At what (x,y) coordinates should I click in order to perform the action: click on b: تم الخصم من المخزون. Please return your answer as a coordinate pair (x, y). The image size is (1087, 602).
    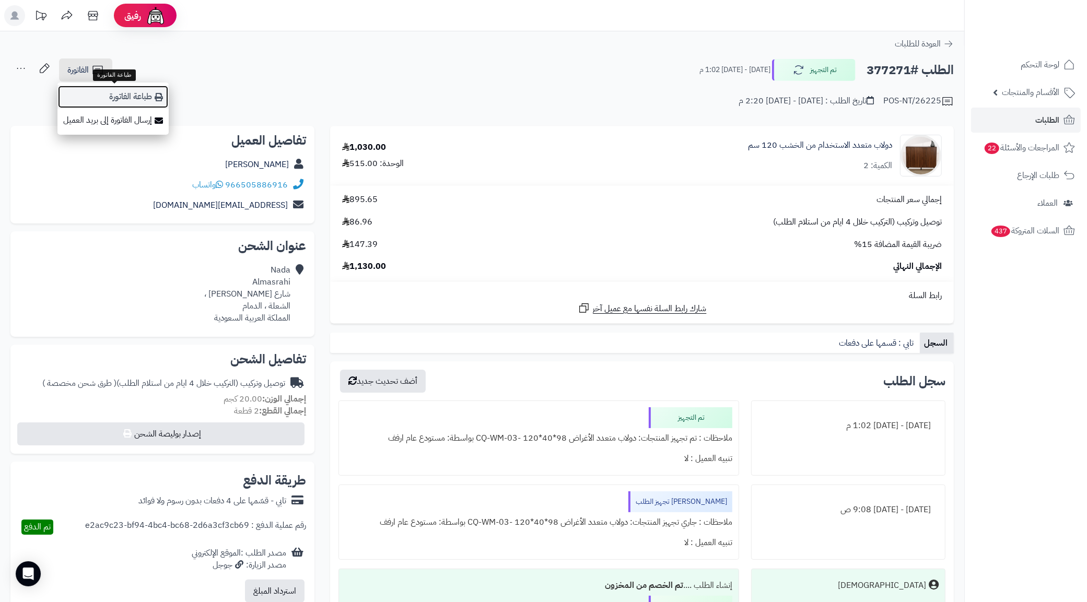
    Looking at the image, I should click on (644, 586).